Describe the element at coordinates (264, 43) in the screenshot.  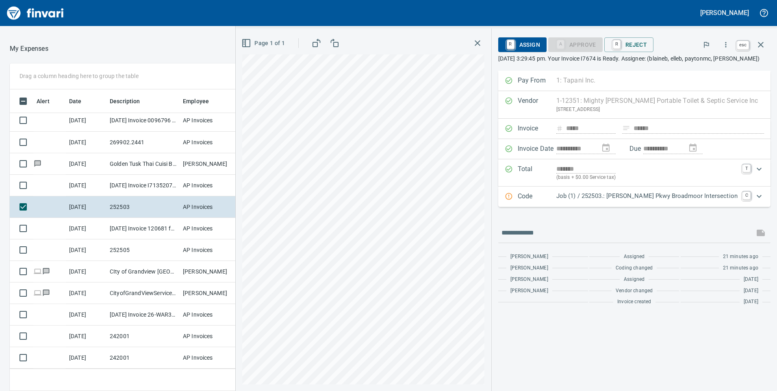
I see `button: Page 1 of 1` at that location.